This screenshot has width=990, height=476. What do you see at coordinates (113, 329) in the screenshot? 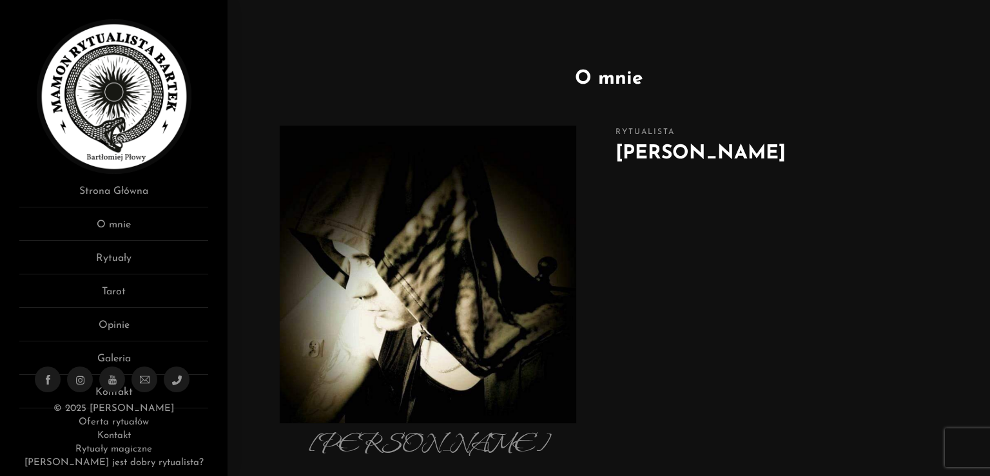
I see `a: Opinie` at bounding box center [113, 329].